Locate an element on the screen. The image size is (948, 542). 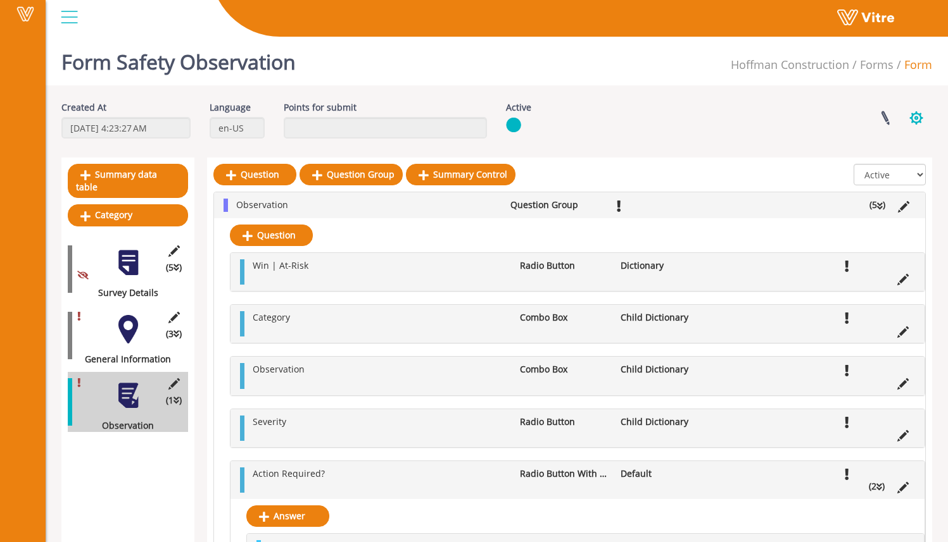
li: (5 ) is located at coordinates (877, 205).